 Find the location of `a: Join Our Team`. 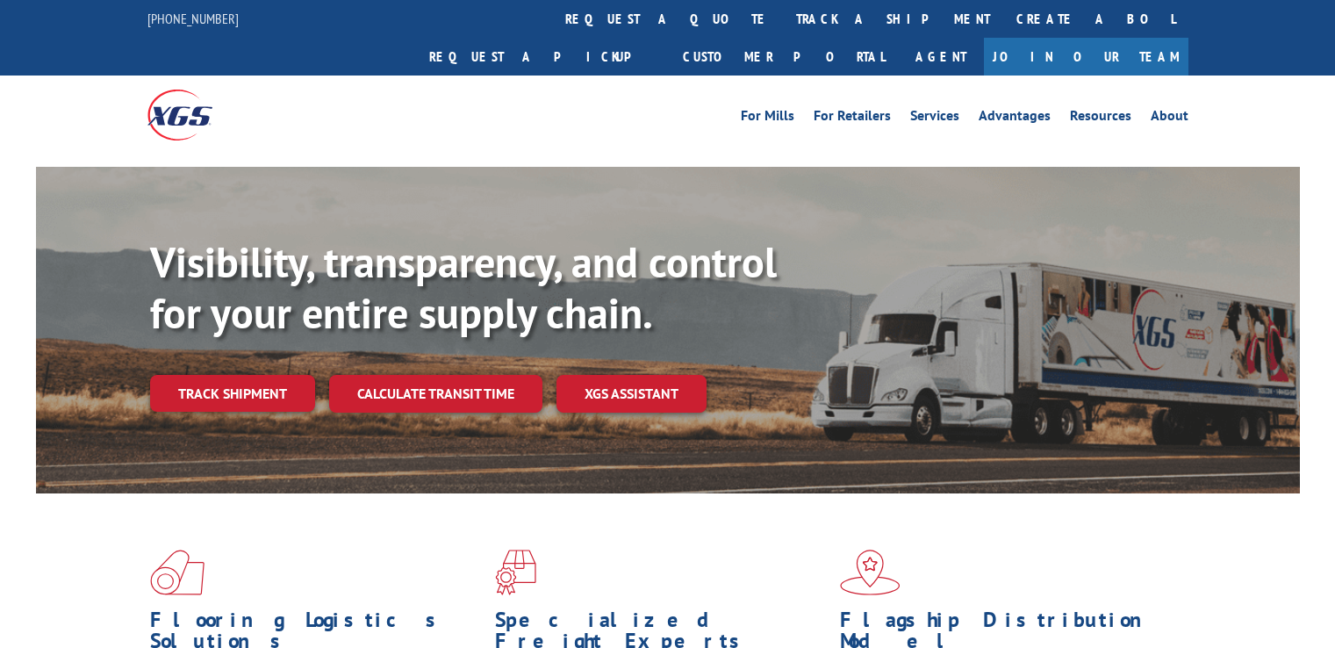

a: Join Our Team is located at coordinates (1086, 56).